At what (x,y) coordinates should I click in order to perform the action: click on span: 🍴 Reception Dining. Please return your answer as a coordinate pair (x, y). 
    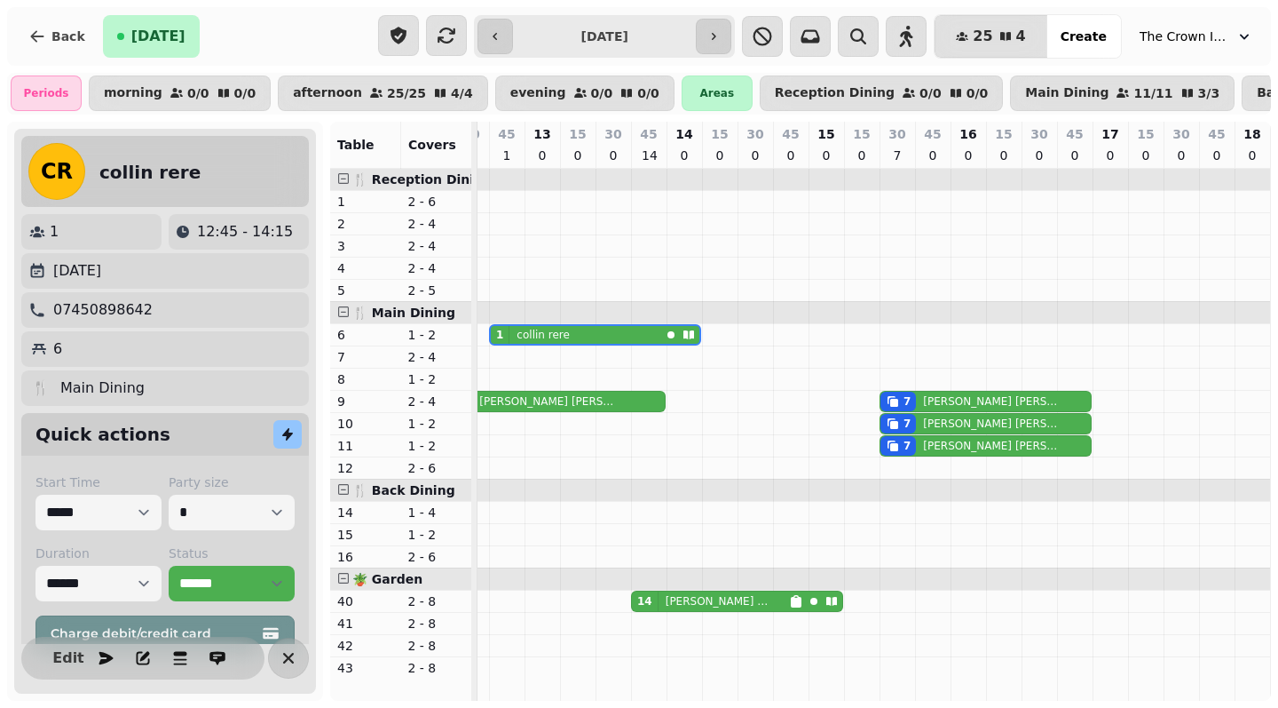
    Looking at the image, I should click on (422, 179).